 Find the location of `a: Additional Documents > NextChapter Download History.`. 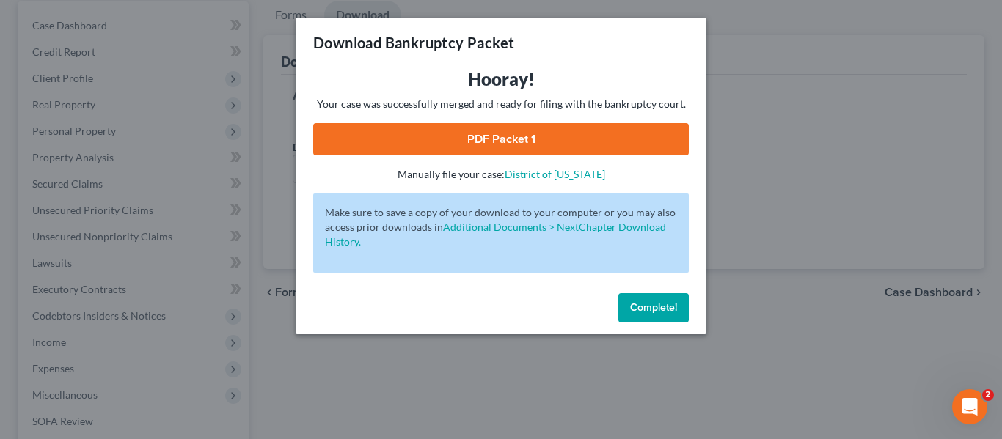

a: Additional Documents > NextChapter Download History. is located at coordinates (495, 234).